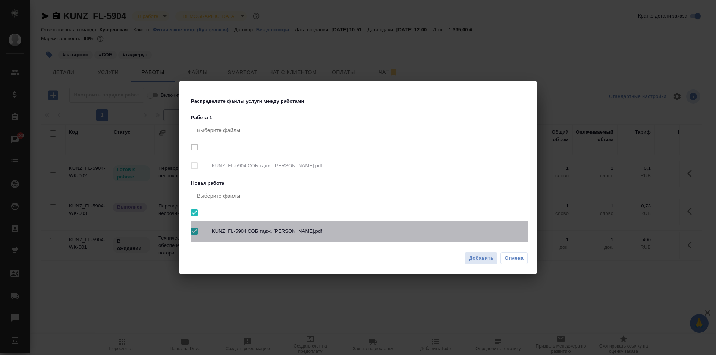  I want to click on span: Выбрать все вложенные папки, so click(194, 232).